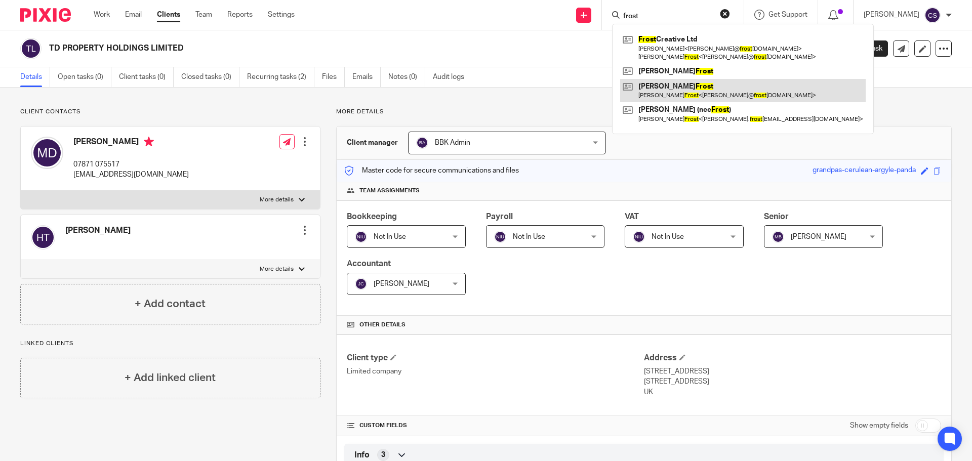  Describe the element at coordinates (46, 15) in the screenshot. I see `img: Pixie` at that location.